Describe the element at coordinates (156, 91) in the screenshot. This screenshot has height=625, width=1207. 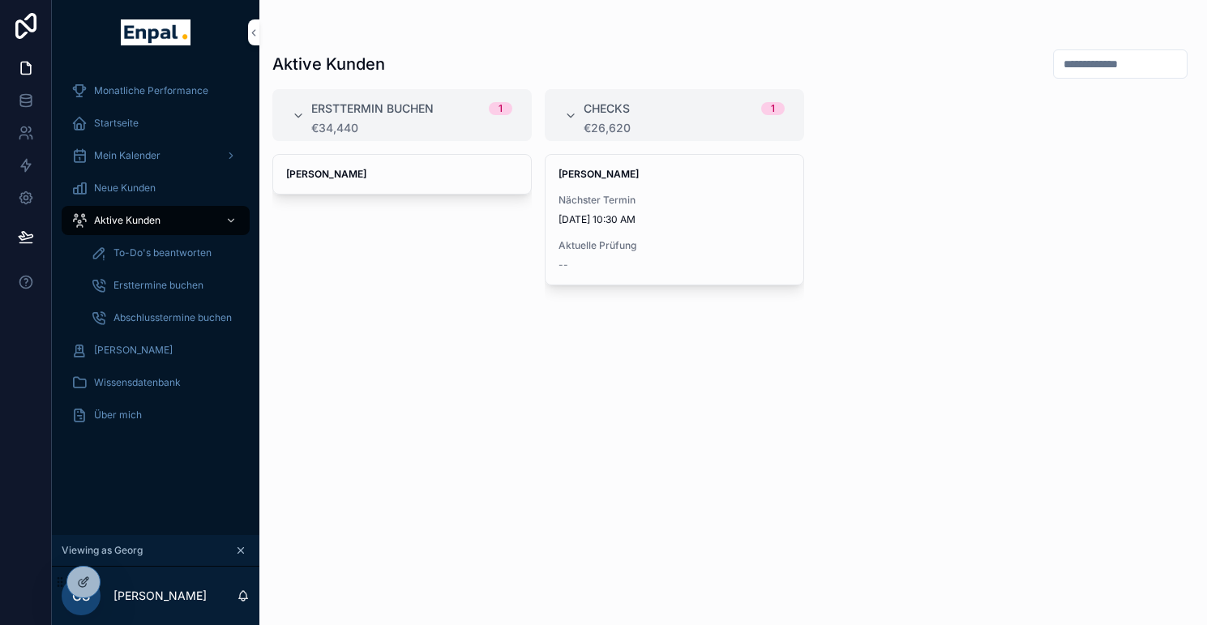
I see `a: Monatliche Performance` at that location.